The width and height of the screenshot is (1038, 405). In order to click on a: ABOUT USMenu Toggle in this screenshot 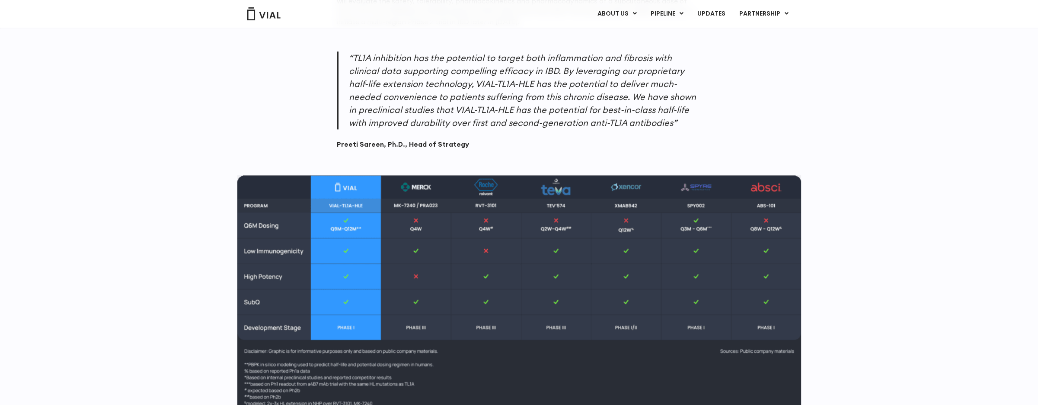, I will do `click(617, 14)`.